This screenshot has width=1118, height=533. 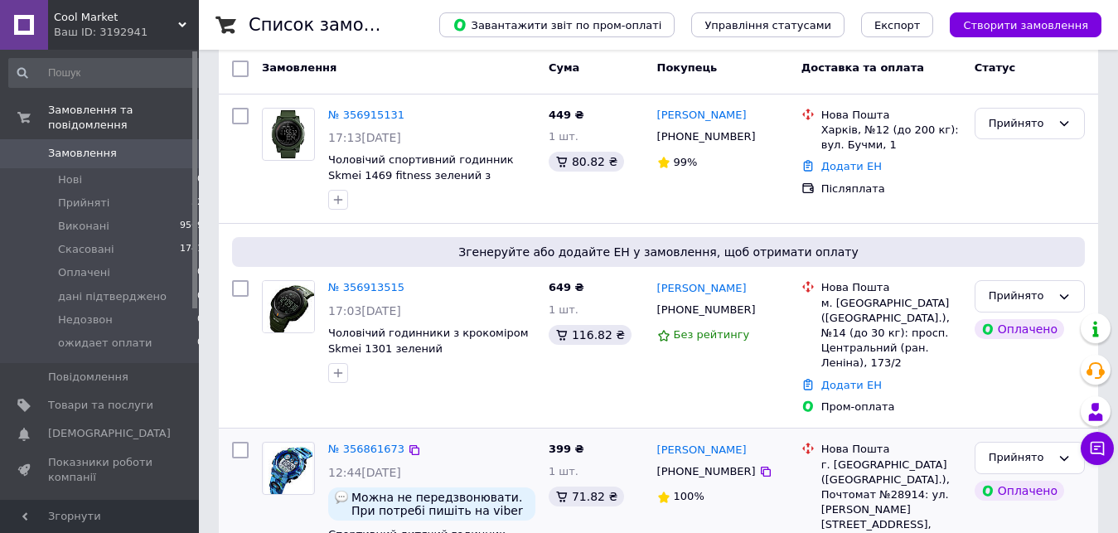 What do you see at coordinates (566, 449) in the screenshot?
I see `span: 399 ₴` at bounding box center [566, 449].